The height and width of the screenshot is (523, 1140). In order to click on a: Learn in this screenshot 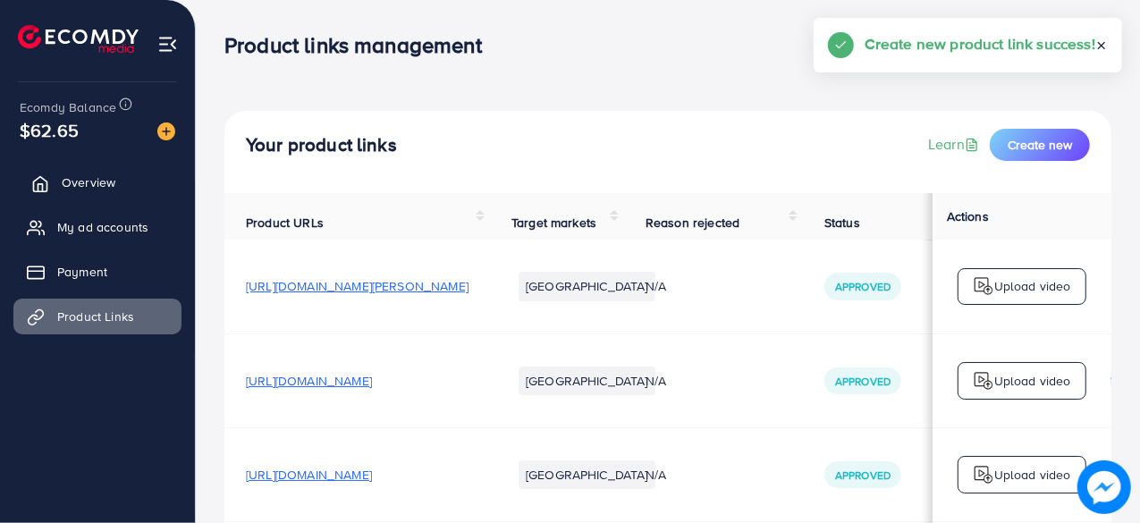, I will do `click(955, 144)`.